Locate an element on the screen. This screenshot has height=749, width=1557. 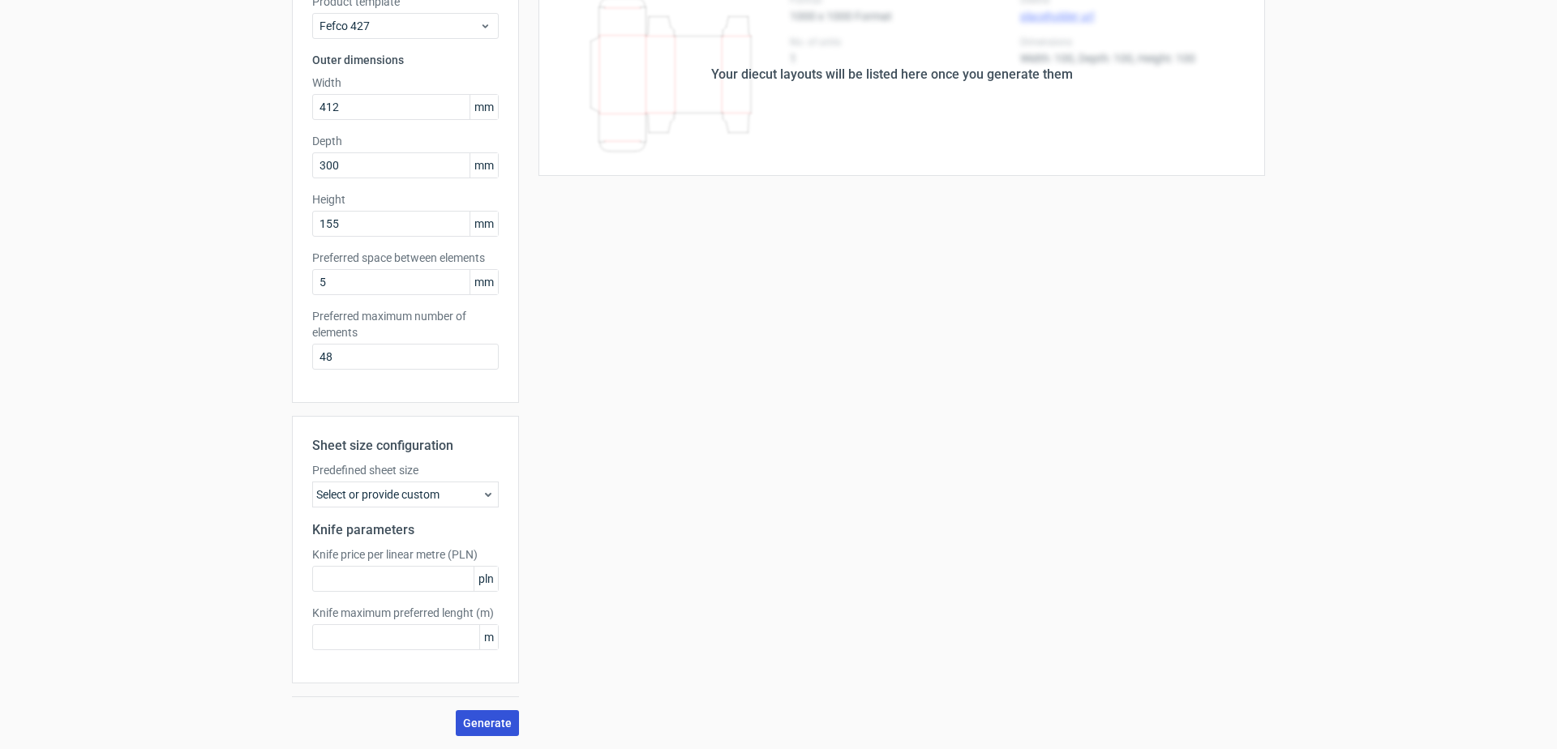
span: Generate is located at coordinates (487, 723).